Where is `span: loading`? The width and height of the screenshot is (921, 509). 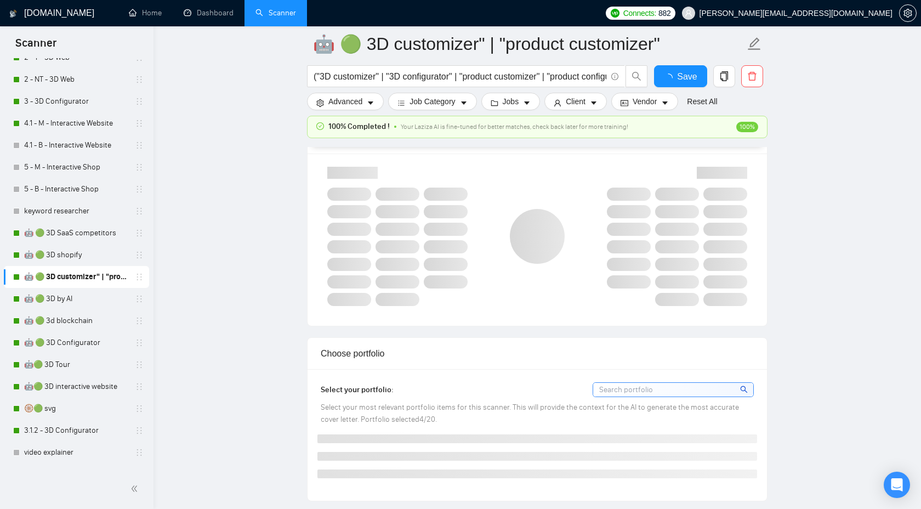 span: loading is located at coordinates (670, 78).